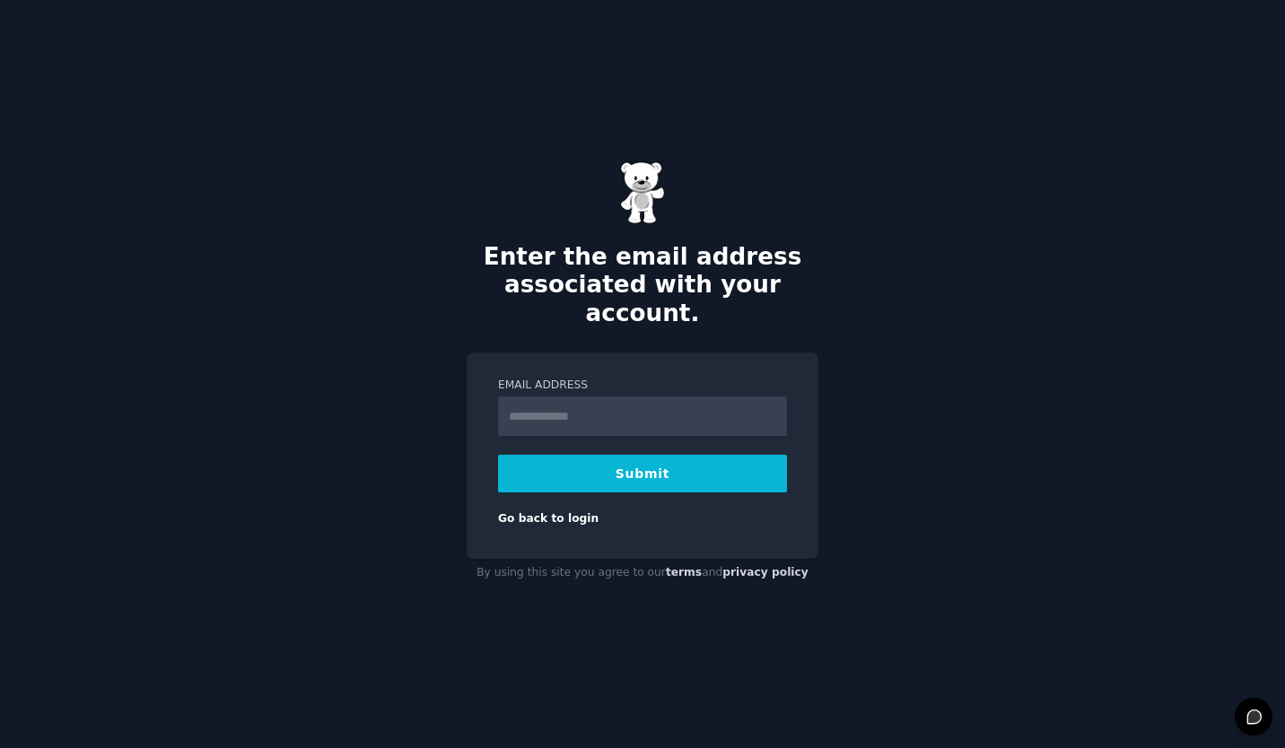  I want to click on div: By using this site you agree to our and, so click(643, 573).